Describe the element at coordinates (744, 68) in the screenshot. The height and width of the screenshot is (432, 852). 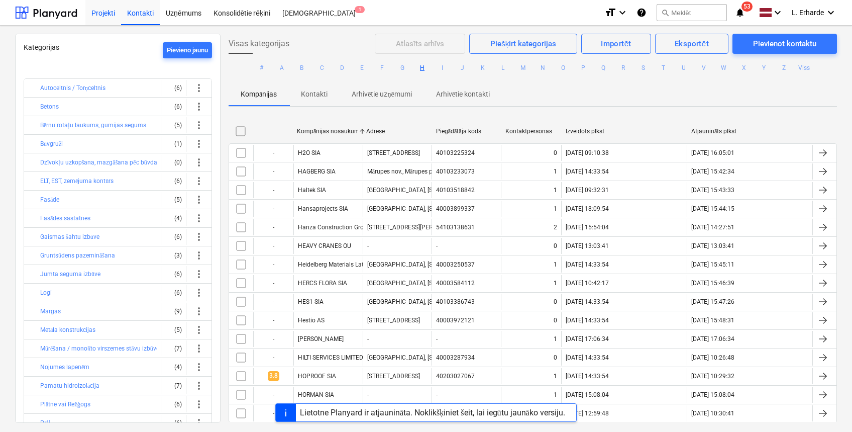
I see `button: X` at that location.